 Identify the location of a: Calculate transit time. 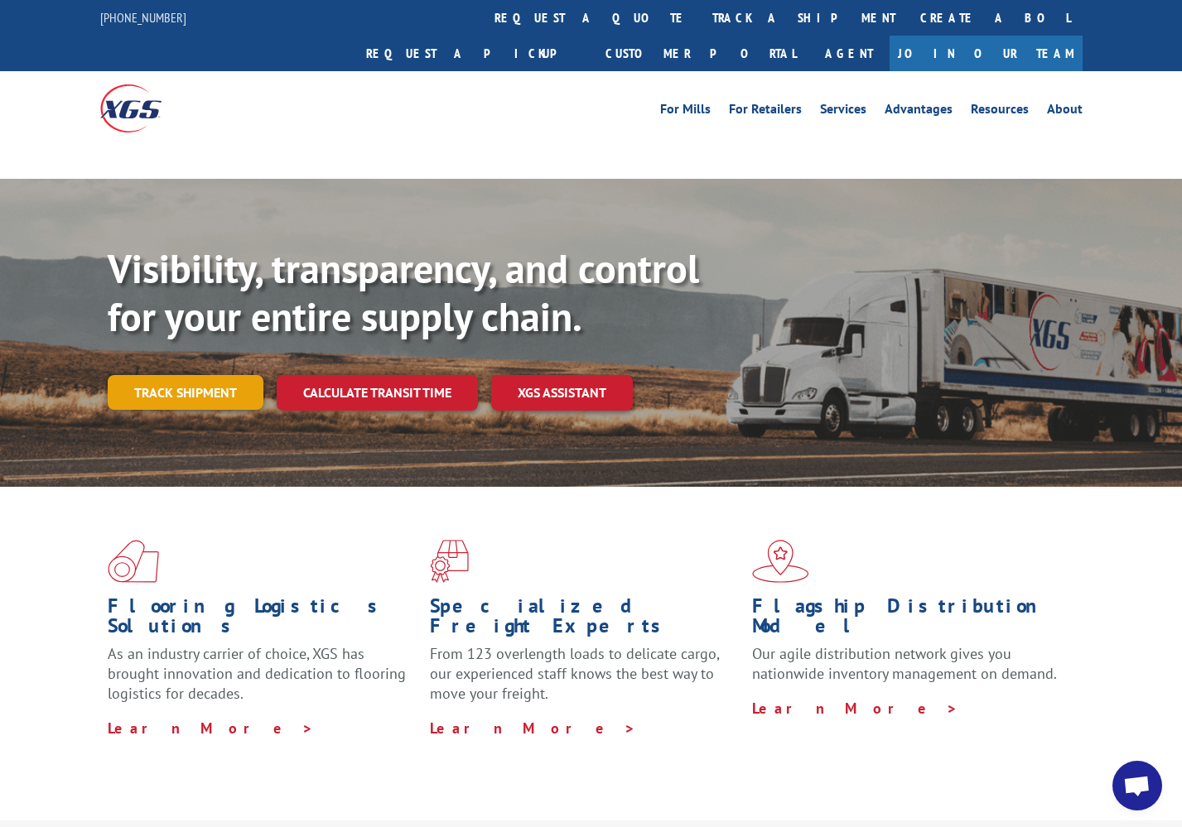
(377, 393).